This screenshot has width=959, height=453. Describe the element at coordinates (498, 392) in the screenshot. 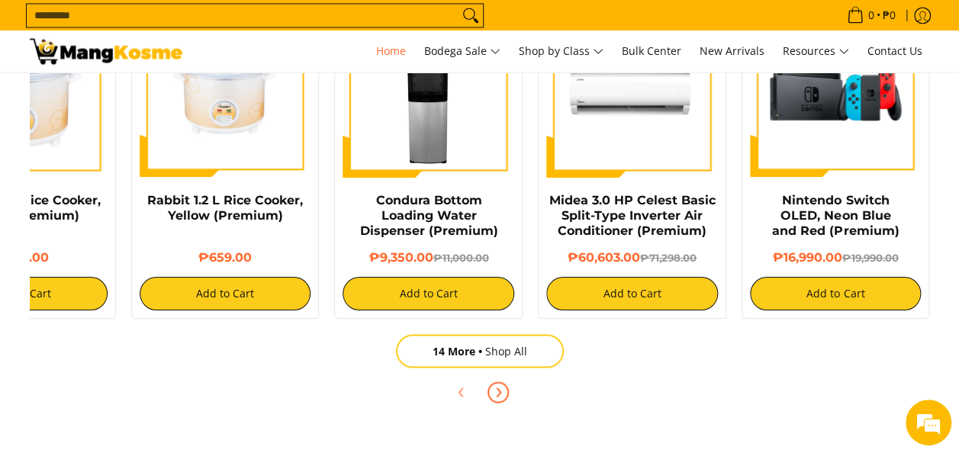

I see `button: Next` at that location.